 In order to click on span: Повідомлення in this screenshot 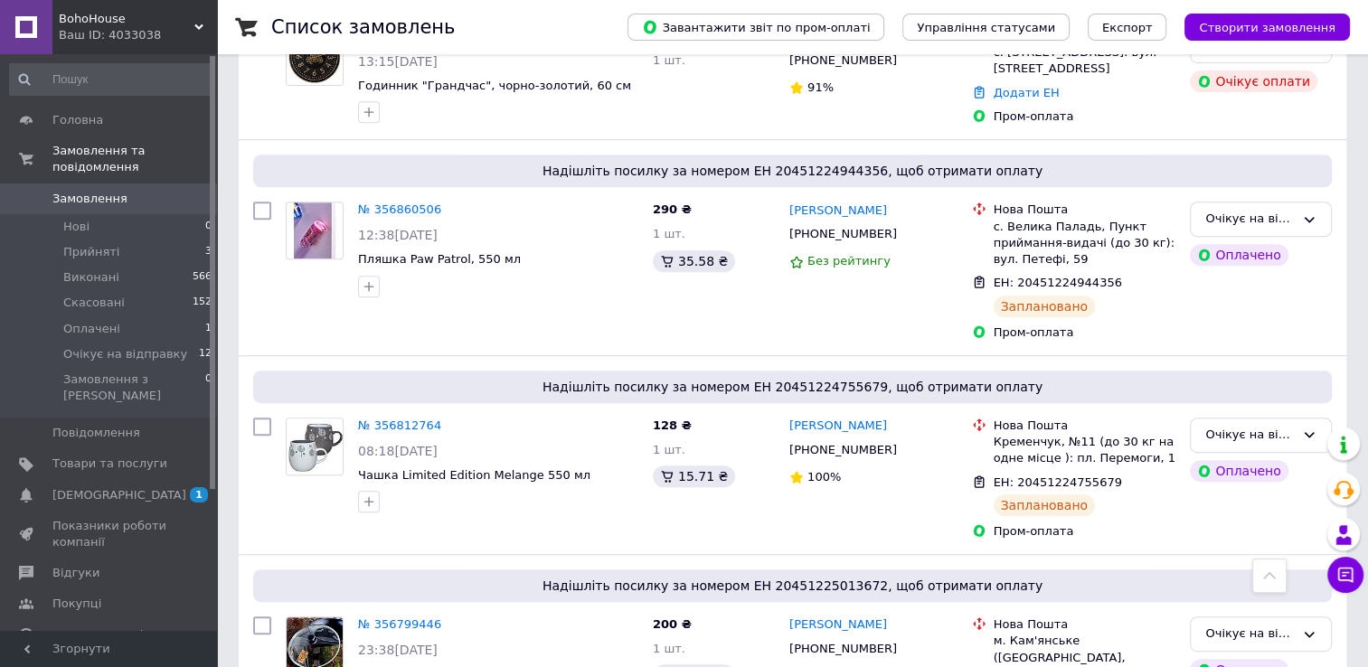, I will do `click(96, 433)`.